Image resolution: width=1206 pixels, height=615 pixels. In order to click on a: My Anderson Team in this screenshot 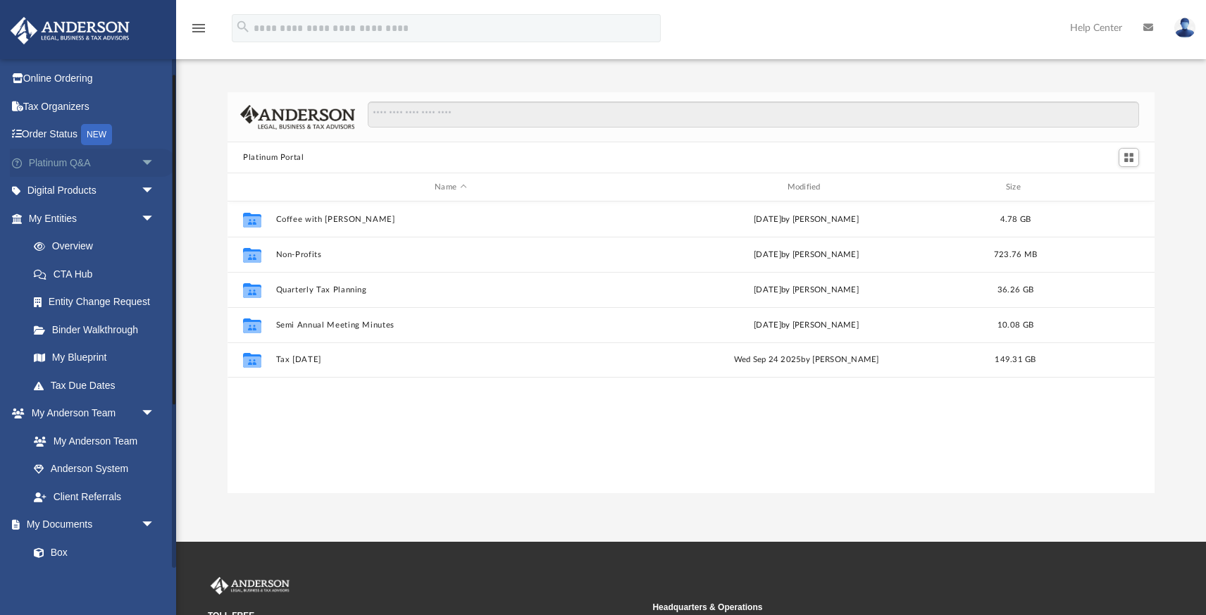, I will do `click(91, 441)`.